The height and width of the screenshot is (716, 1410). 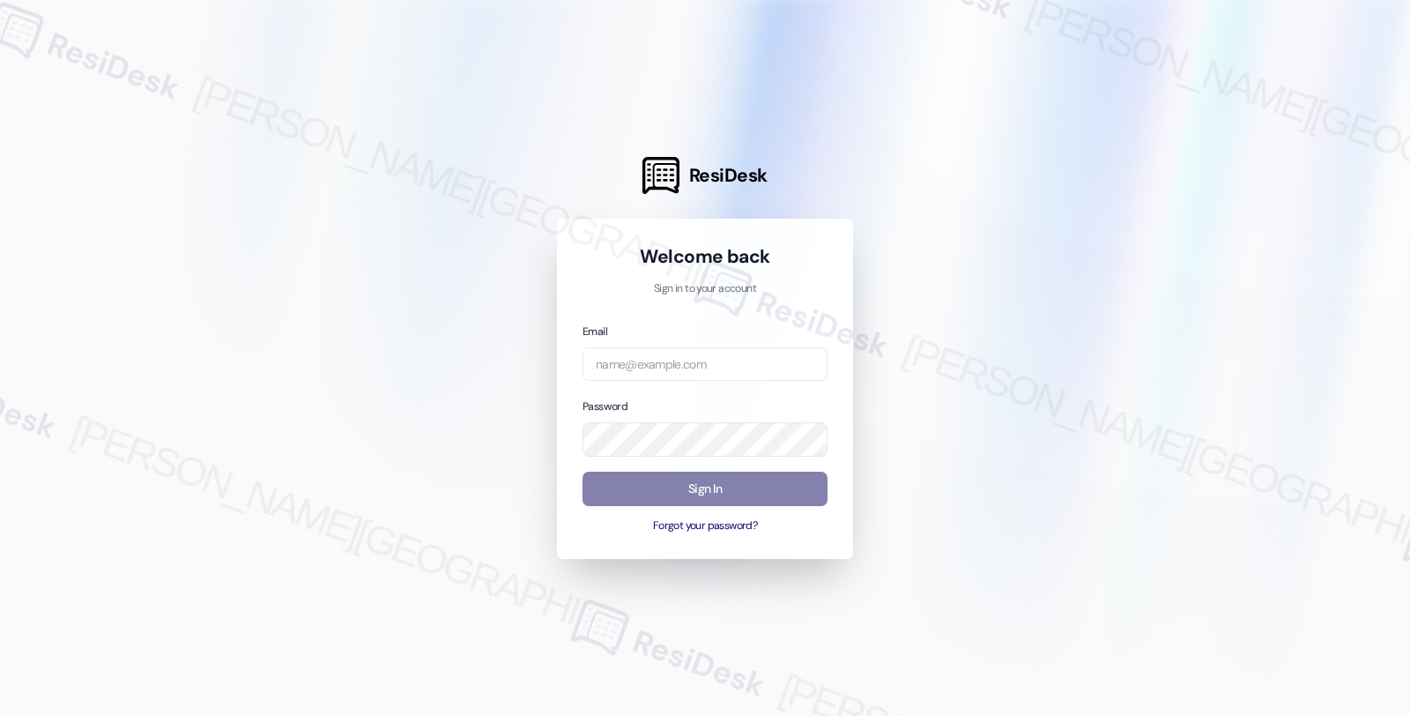 What do you see at coordinates (705, 364) in the screenshot?
I see `input: name@example.com` at bounding box center [705, 364].